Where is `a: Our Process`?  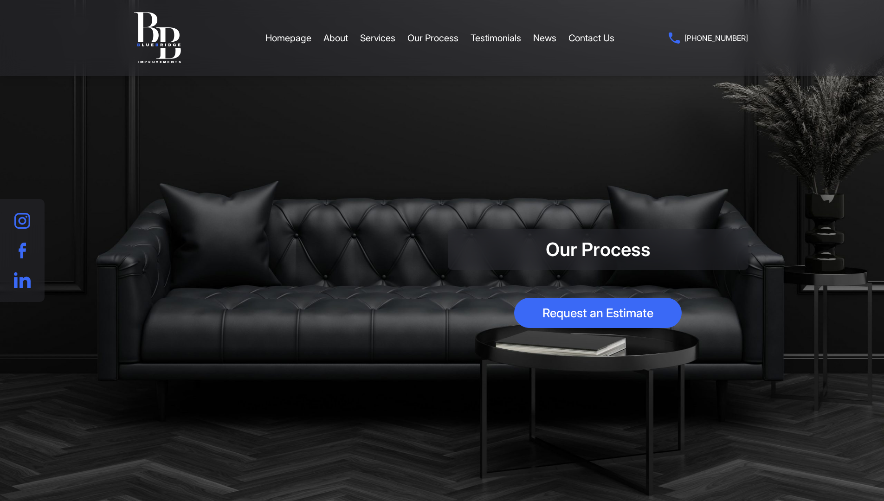 a: Our Process is located at coordinates (433, 38).